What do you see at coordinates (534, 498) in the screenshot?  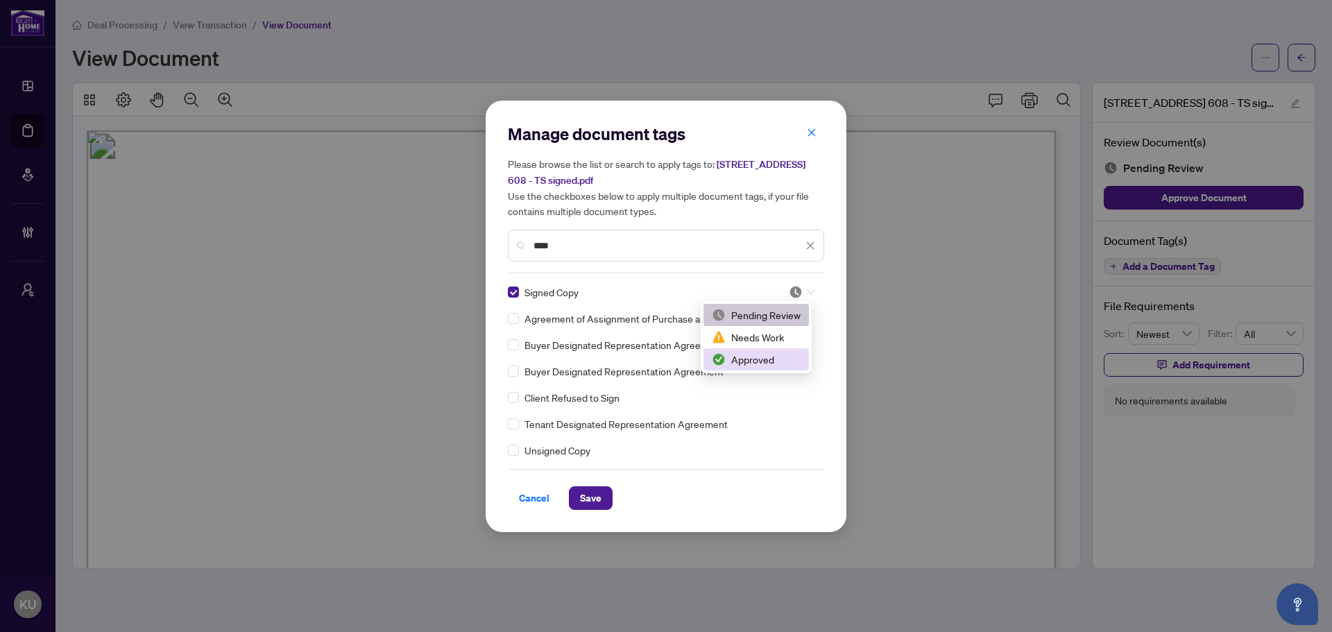 I see `span: Cancel` at bounding box center [534, 498].